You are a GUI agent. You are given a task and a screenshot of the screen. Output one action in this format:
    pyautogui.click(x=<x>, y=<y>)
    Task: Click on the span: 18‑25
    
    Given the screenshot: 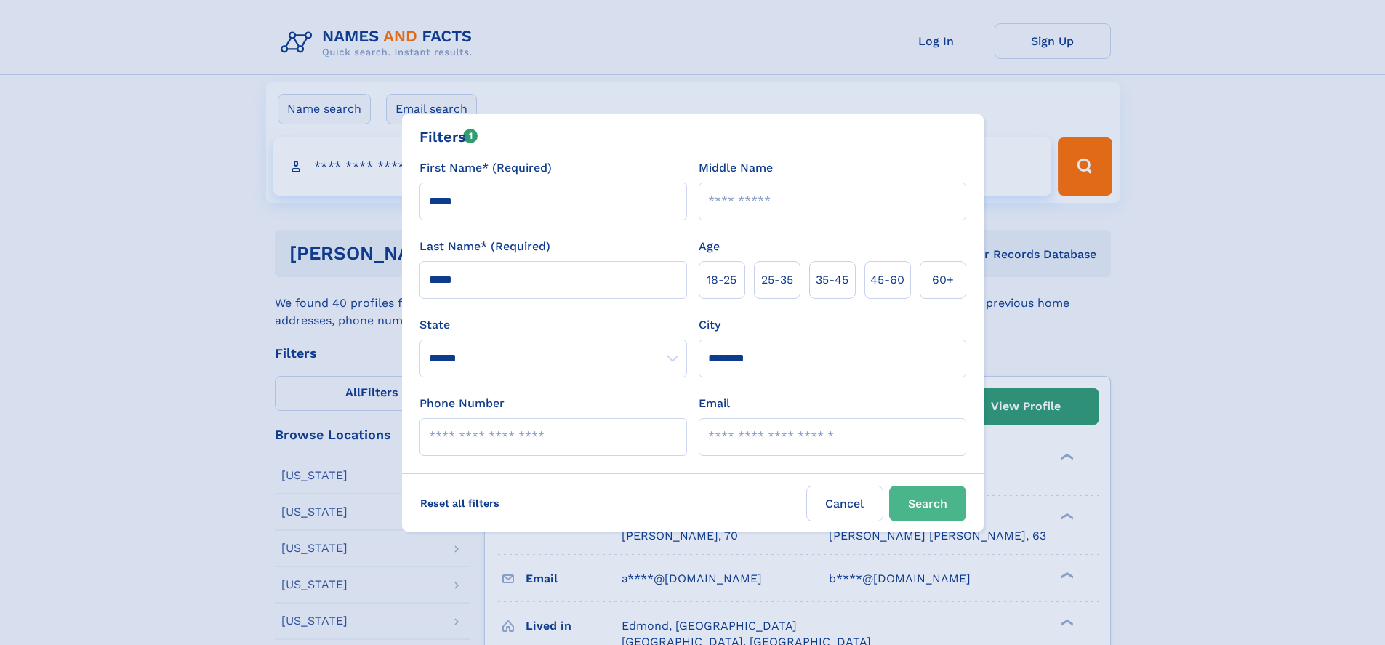 What is the action you would take?
    pyautogui.click(x=721, y=280)
    